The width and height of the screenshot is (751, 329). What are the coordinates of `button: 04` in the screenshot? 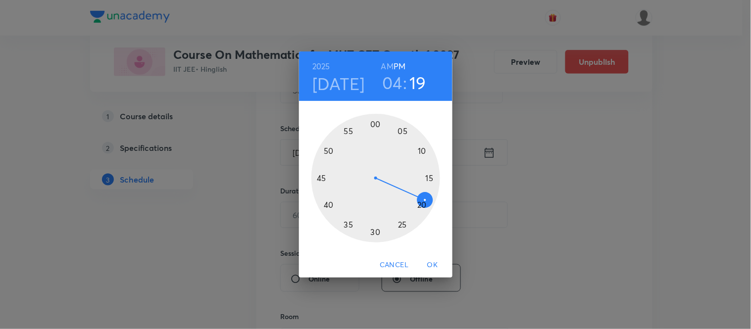 It's located at (392, 83).